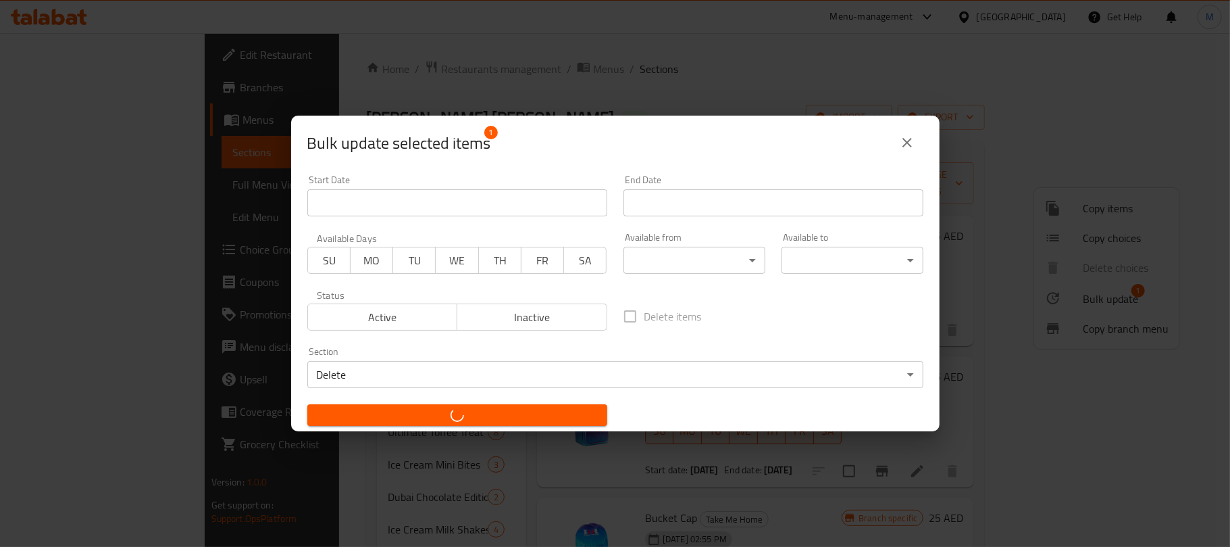  Describe the element at coordinates (414, 260) in the screenshot. I see `button: TU` at that location.